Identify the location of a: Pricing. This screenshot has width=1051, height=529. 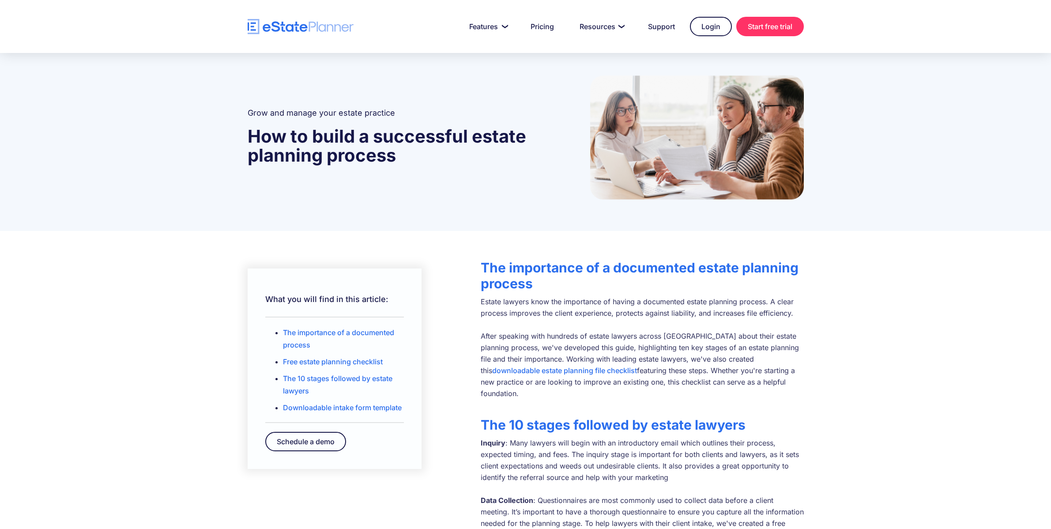
(542, 26).